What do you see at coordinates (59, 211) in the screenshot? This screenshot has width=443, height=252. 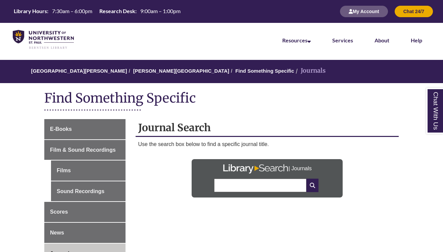 I see `span: Scores` at bounding box center [59, 211].